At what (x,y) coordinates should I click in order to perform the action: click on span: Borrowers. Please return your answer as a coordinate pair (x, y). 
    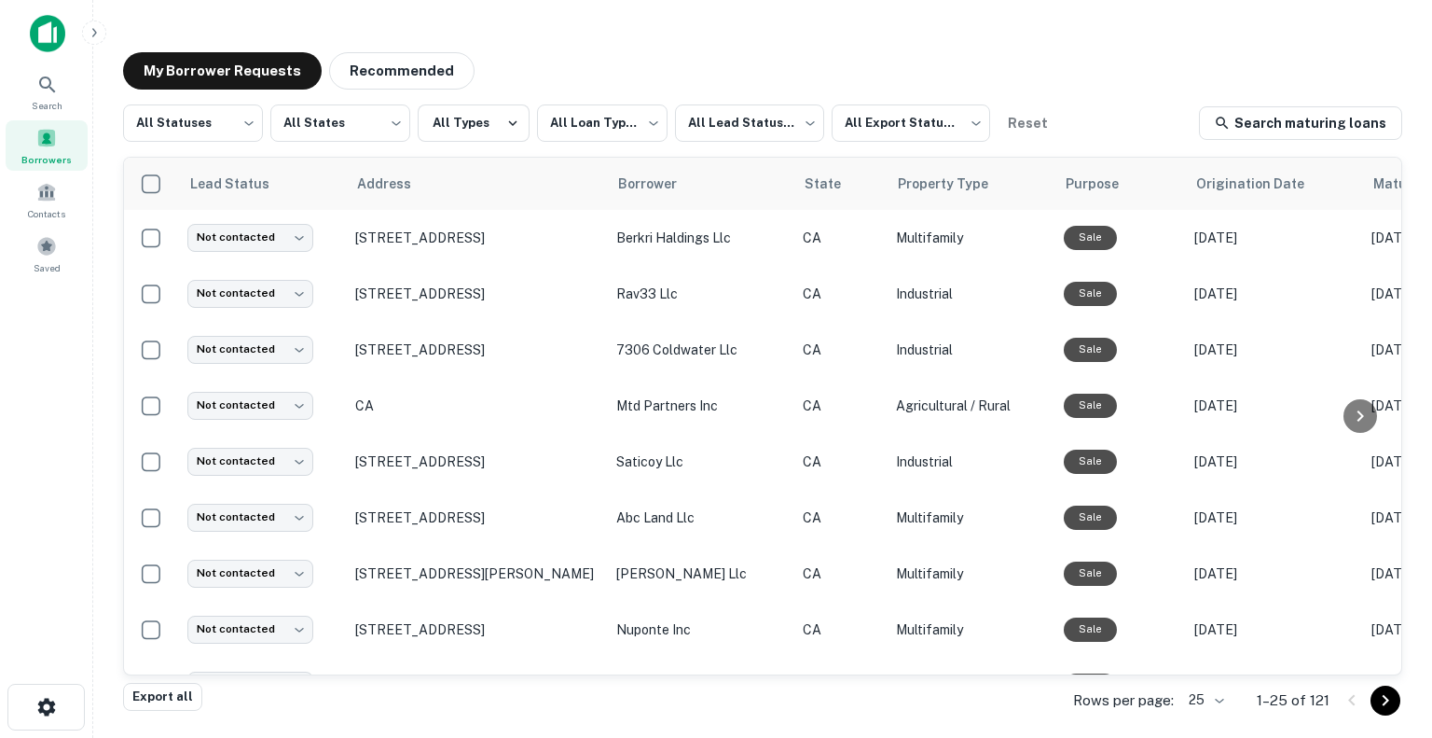
    Looking at the image, I should click on (47, 159).